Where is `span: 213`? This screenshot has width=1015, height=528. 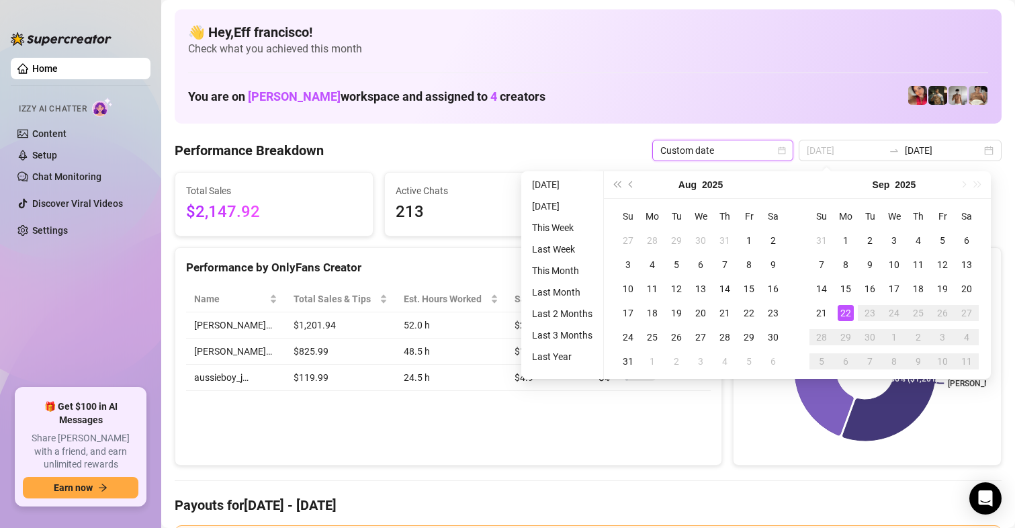 span: 213 is located at coordinates (484, 212).